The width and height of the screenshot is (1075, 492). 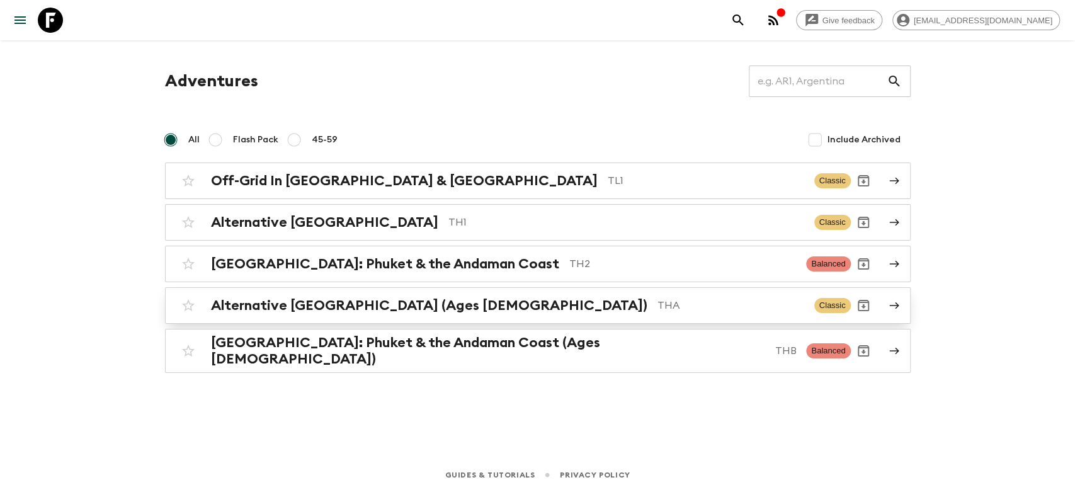 What do you see at coordinates (682, 264) in the screenshot?
I see `p: TH2` at bounding box center [682, 264].